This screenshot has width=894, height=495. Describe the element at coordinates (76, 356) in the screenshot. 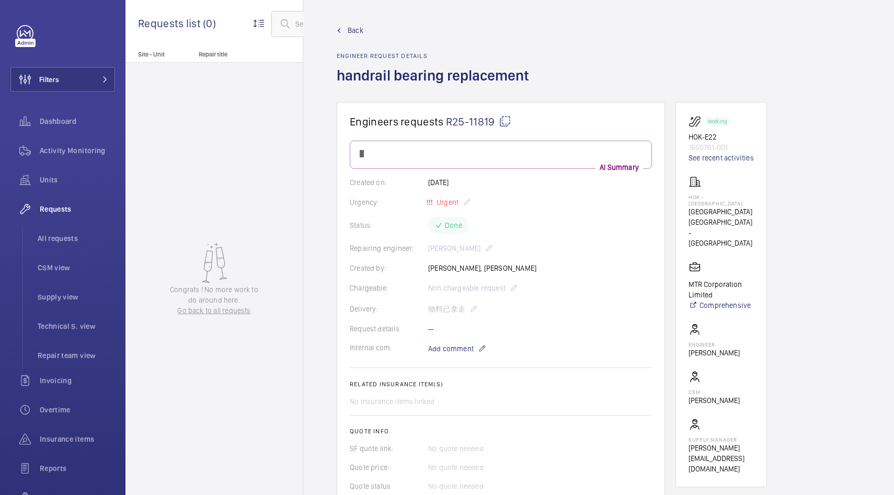

I see `span: Repair team view` at that location.